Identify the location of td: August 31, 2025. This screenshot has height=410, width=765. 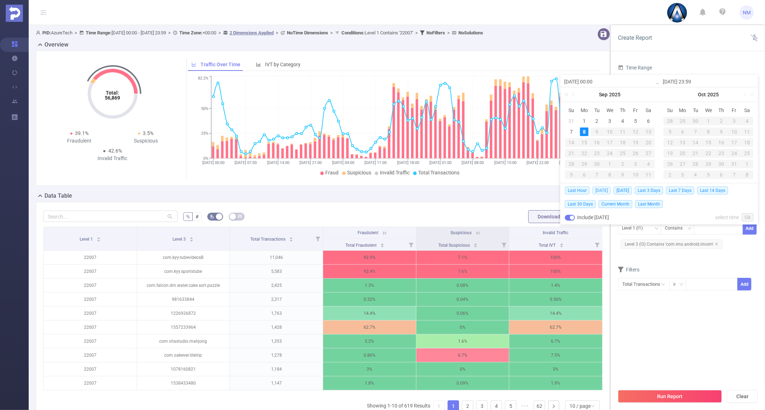
(571, 121).